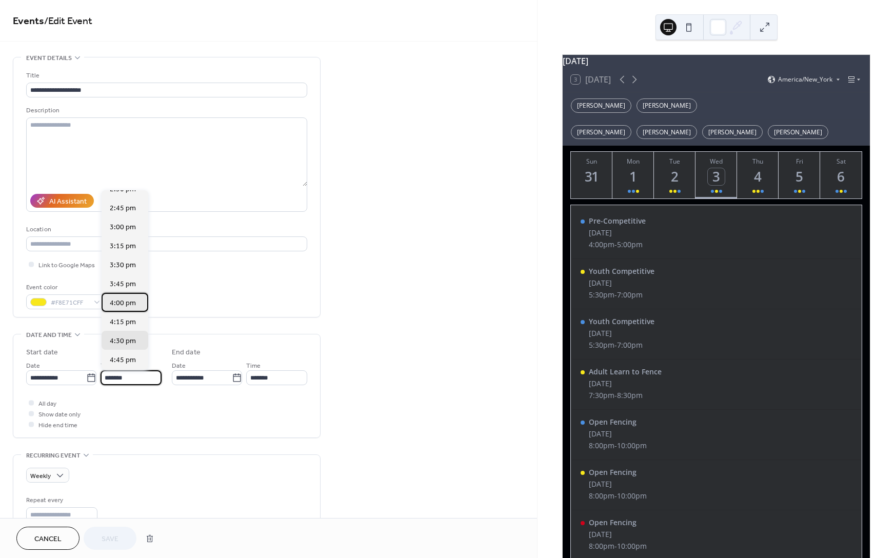 The width and height of the screenshot is (895, 558). What do you see at coordinates (62, 201) in the screenshot?
I see `button: AI Assistant` at bounding box center [62, 201].